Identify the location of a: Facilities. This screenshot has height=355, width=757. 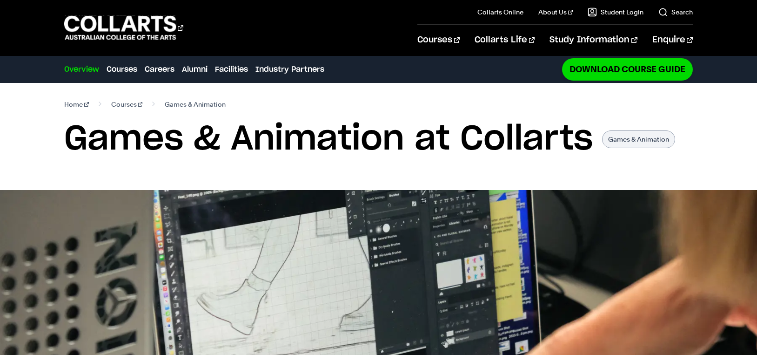
(231, 69).